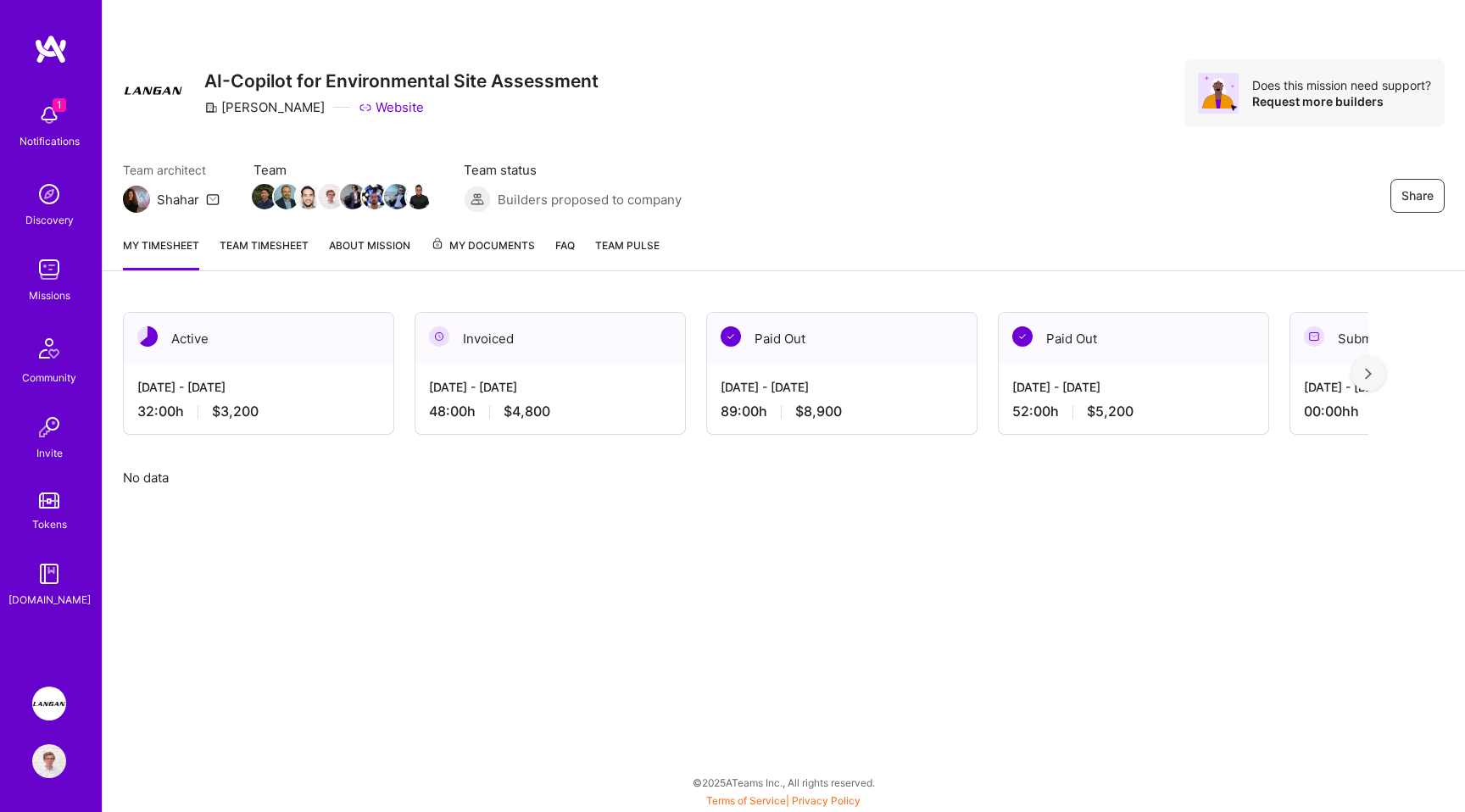  What do you see at coordinates (49, 427) in the screenshot?
I see `img: Invite` at bounding box center [49, 427].